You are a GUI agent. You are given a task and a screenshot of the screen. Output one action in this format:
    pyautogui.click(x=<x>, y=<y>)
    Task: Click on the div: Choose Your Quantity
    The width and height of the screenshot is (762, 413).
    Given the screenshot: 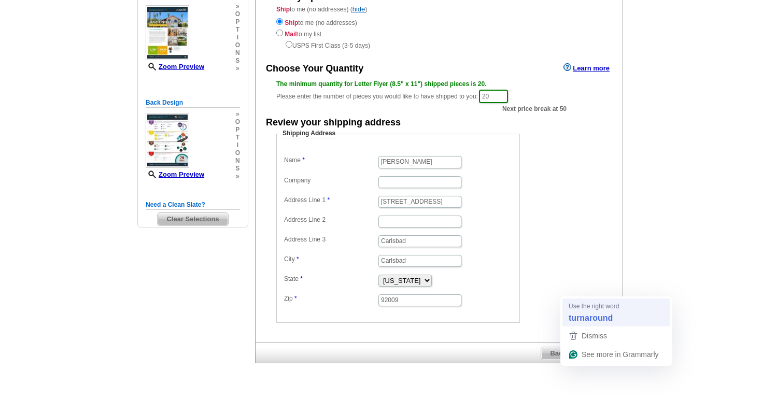 What is the action you would take?
    pyautogui.click(x=315, y=69)
    